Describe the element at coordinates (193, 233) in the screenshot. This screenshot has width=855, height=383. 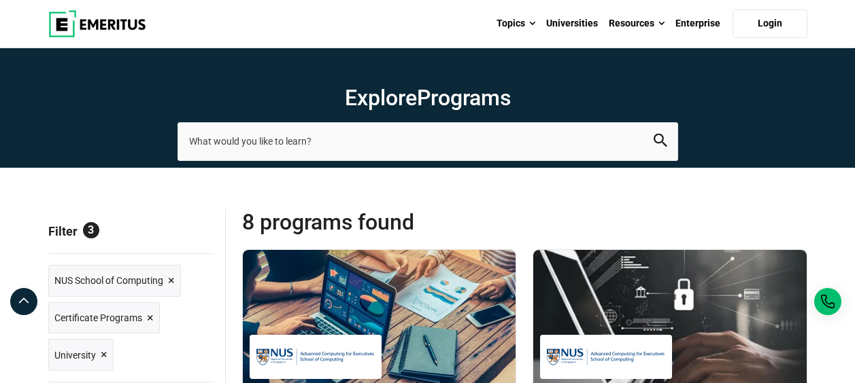
I see `a: Reset all` at that location.